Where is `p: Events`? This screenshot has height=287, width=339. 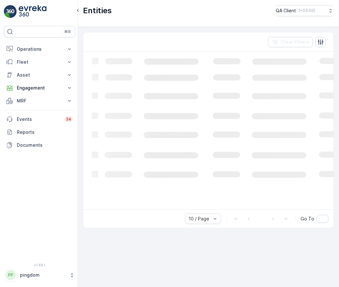
p: Events is located at coordinates (39, 119).